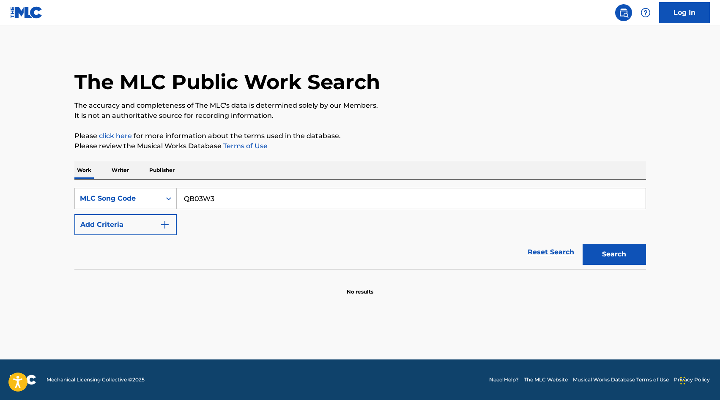  What do you see at coordinates (360, 106) in the screenshot?
I see `p: The accuracy and completeness of The MLC's data is determined solely by our Members.` at bounding box center [360, 106].